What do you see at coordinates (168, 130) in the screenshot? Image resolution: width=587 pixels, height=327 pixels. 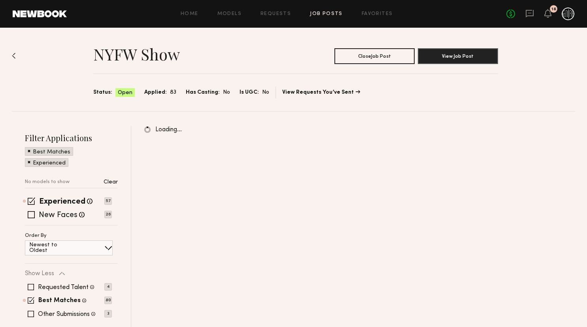 I see `span: Loading…` at bounding box center [168, 130].